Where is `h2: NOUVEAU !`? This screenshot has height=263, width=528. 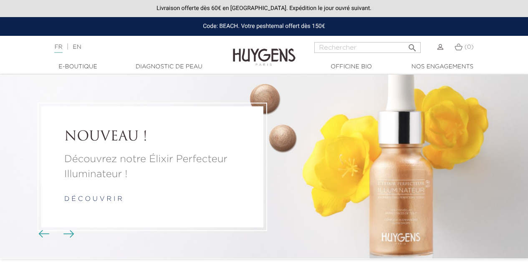
h2: NOUVEAU ! is located at coordinates (152, 137).